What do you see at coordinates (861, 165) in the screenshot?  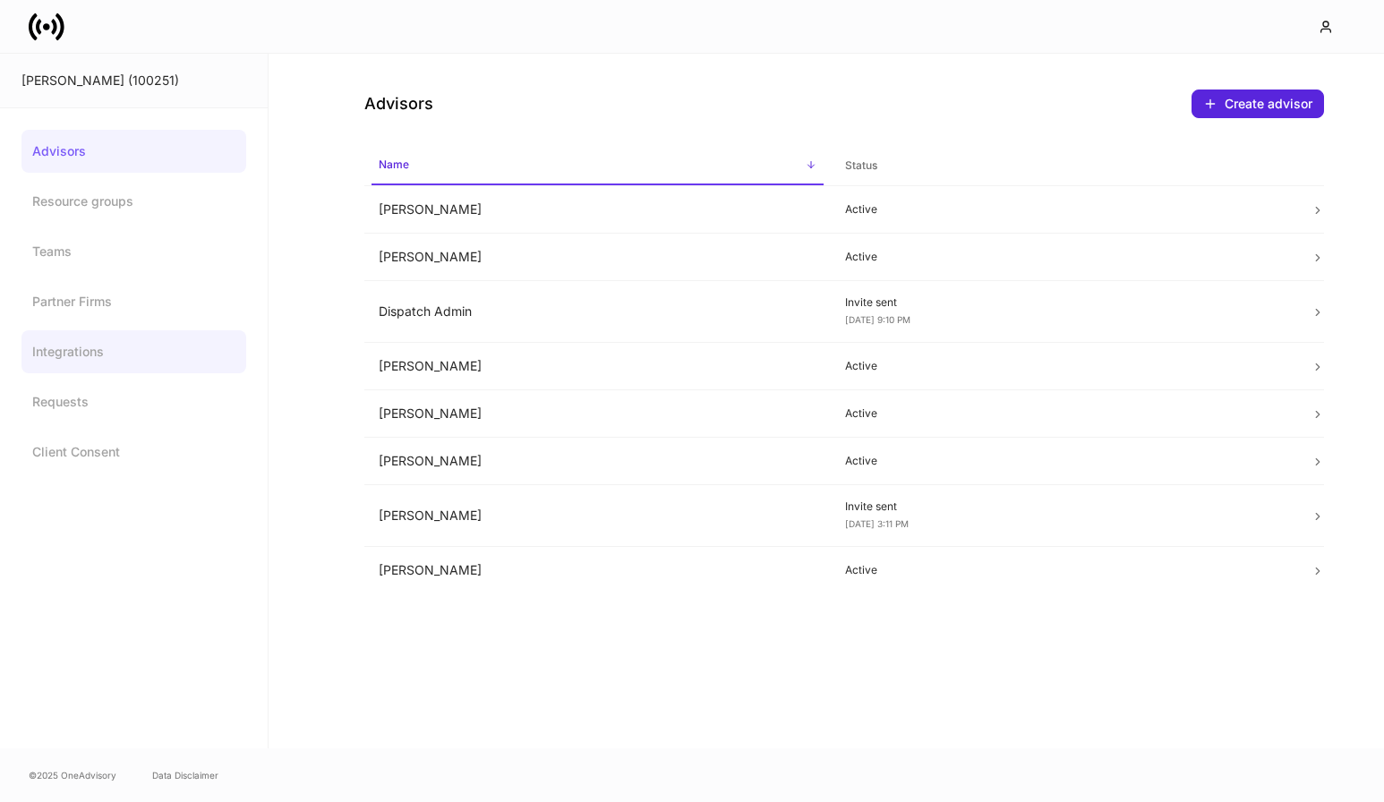 I see `h6: Status` at bounding box center [861, 165].